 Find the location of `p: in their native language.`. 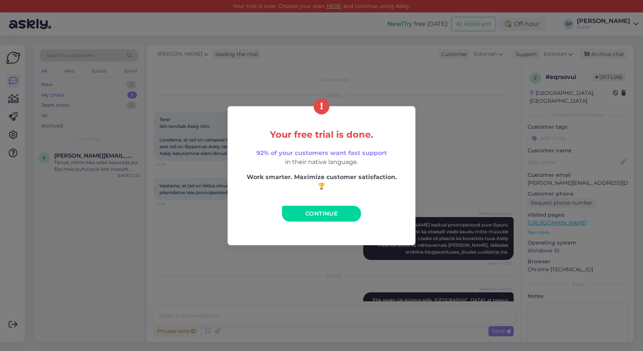

p: in their native language. is located at coordinates (321, 157).